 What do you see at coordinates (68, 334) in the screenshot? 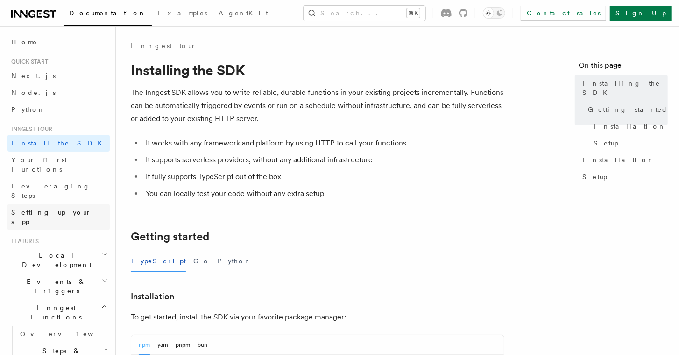
I see `span: Overview` at bounding box center [68, 334].